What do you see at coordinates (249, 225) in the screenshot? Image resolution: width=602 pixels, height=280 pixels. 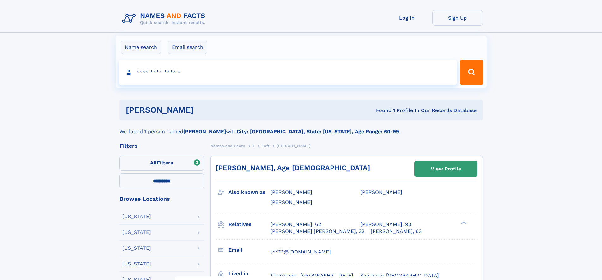 I see `h3: Relatives` at bounding box center [249, 225].